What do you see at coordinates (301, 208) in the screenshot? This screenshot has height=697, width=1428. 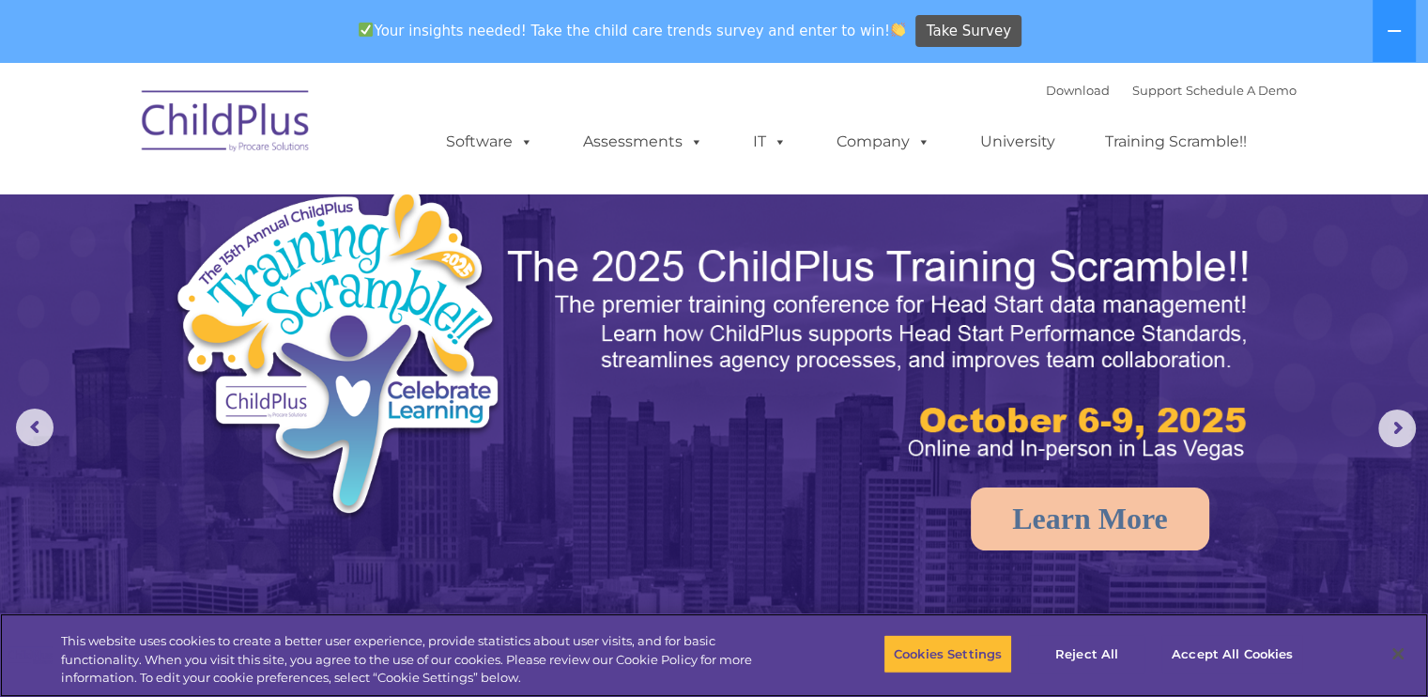 I see `span: Phone number` at bounding box center [301, 208].